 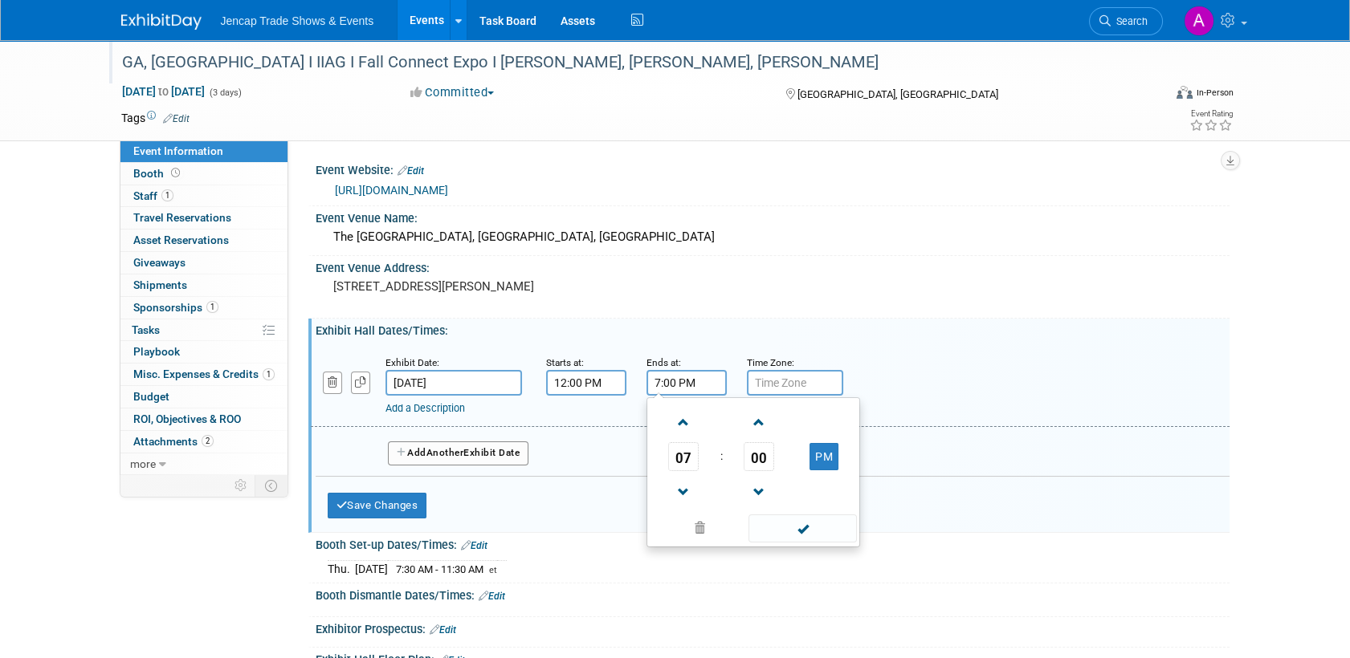 I want to click on small: Exhibit Date:, so click(x=412, y=363).